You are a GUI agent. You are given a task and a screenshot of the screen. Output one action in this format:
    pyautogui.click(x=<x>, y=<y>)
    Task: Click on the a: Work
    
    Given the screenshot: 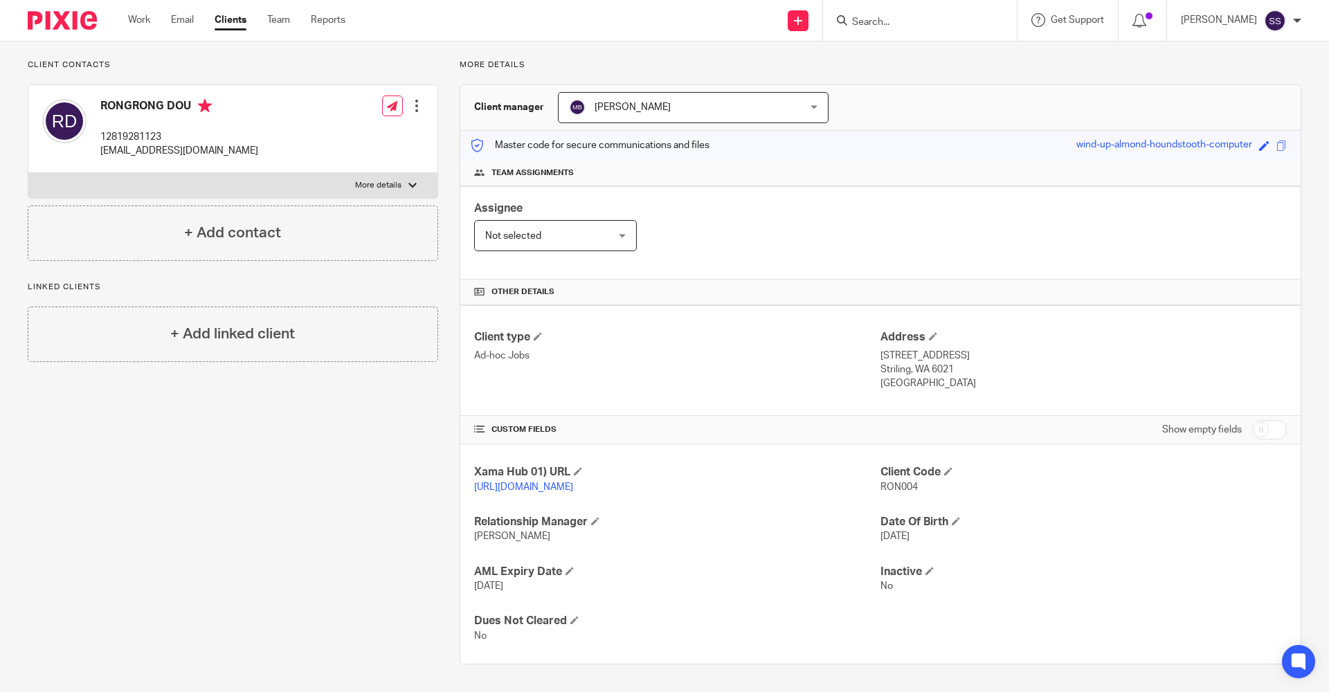 What is the action you would take?
    pyautogui.click(x=139, y=20)
    